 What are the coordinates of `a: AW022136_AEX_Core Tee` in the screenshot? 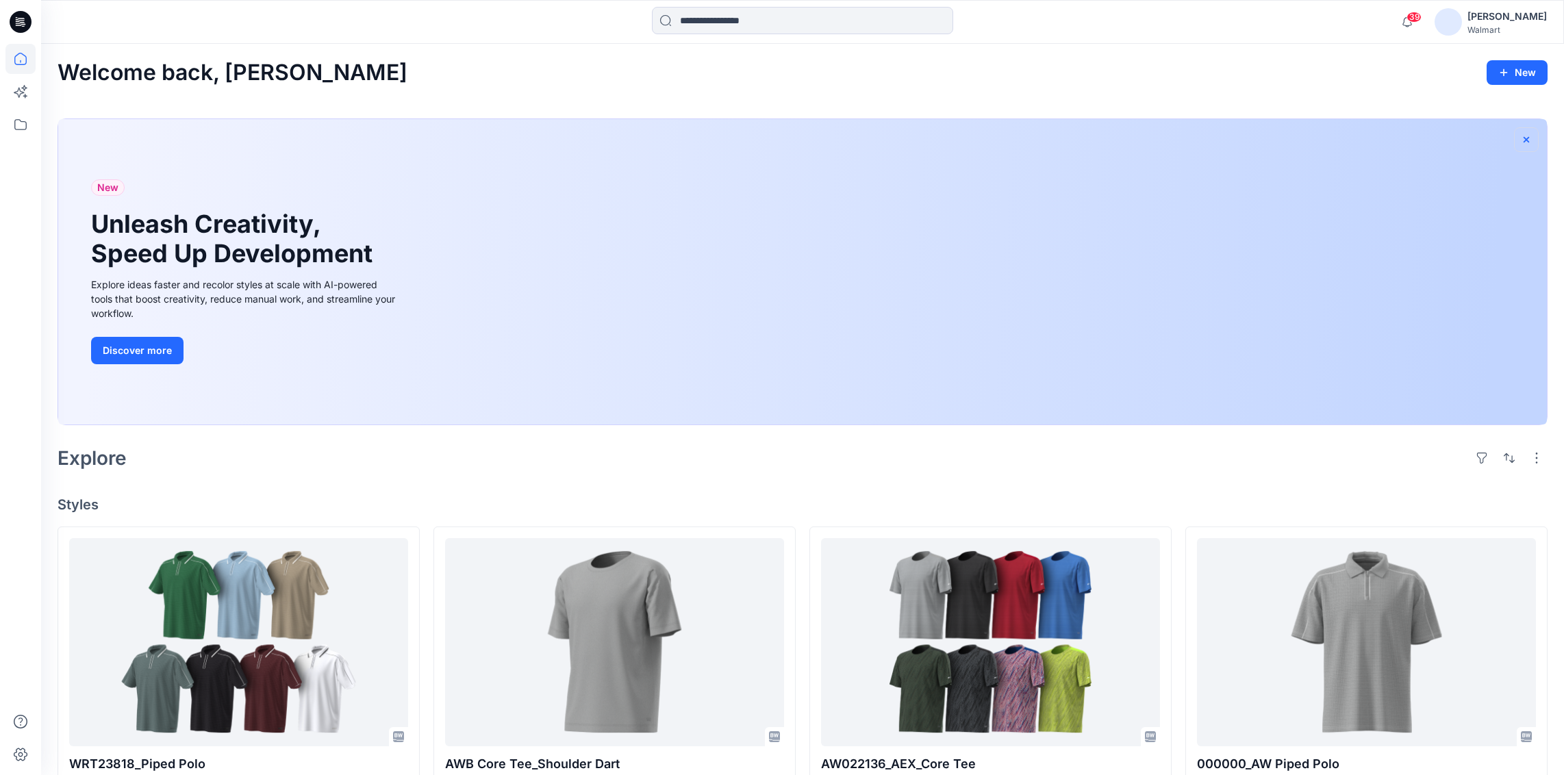 It's located at (990, 642).